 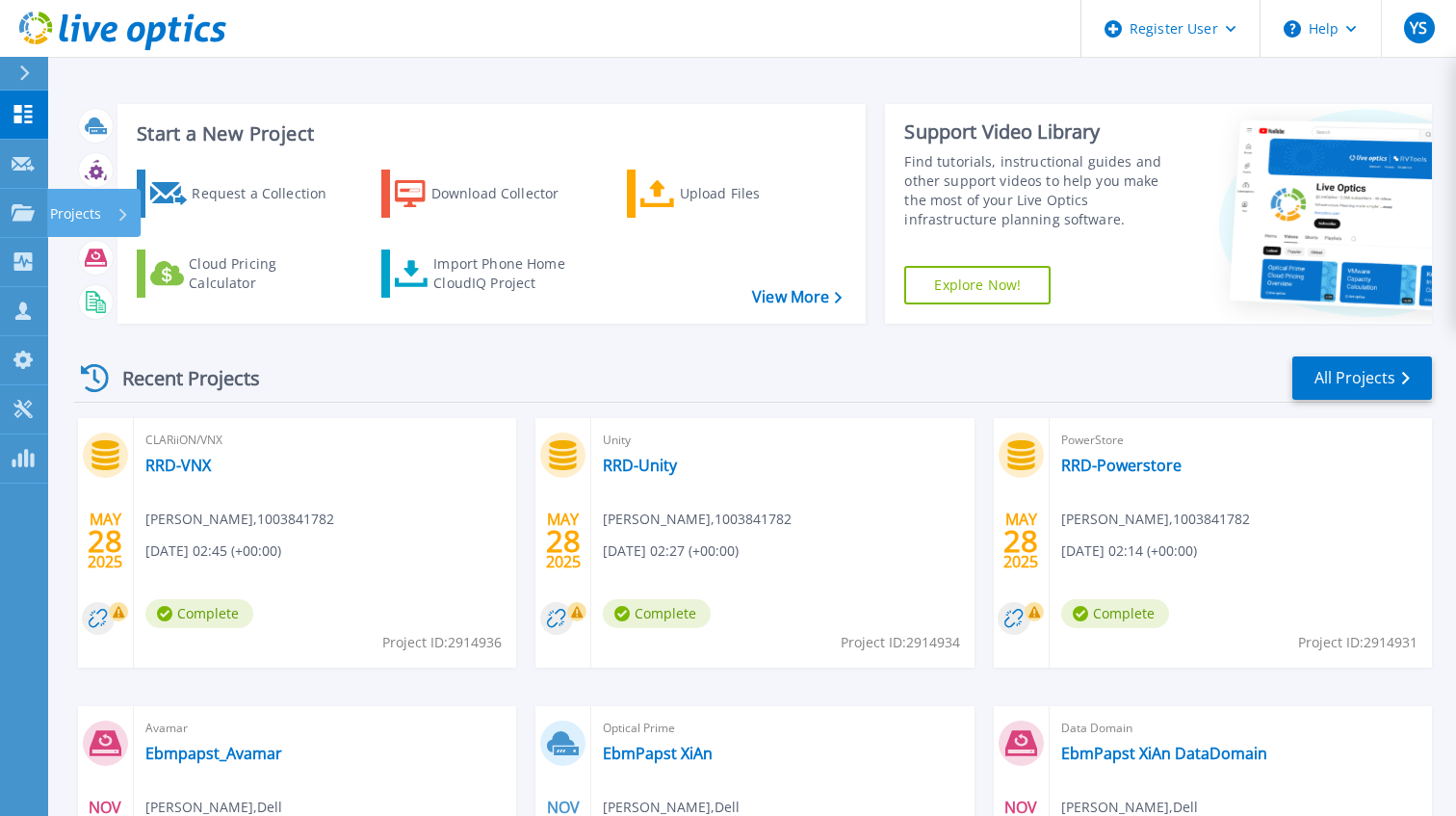 What do you see at coordinates (75, 214) in the screenshot?
I see `p: Projects` at bounding box center [75, 214].